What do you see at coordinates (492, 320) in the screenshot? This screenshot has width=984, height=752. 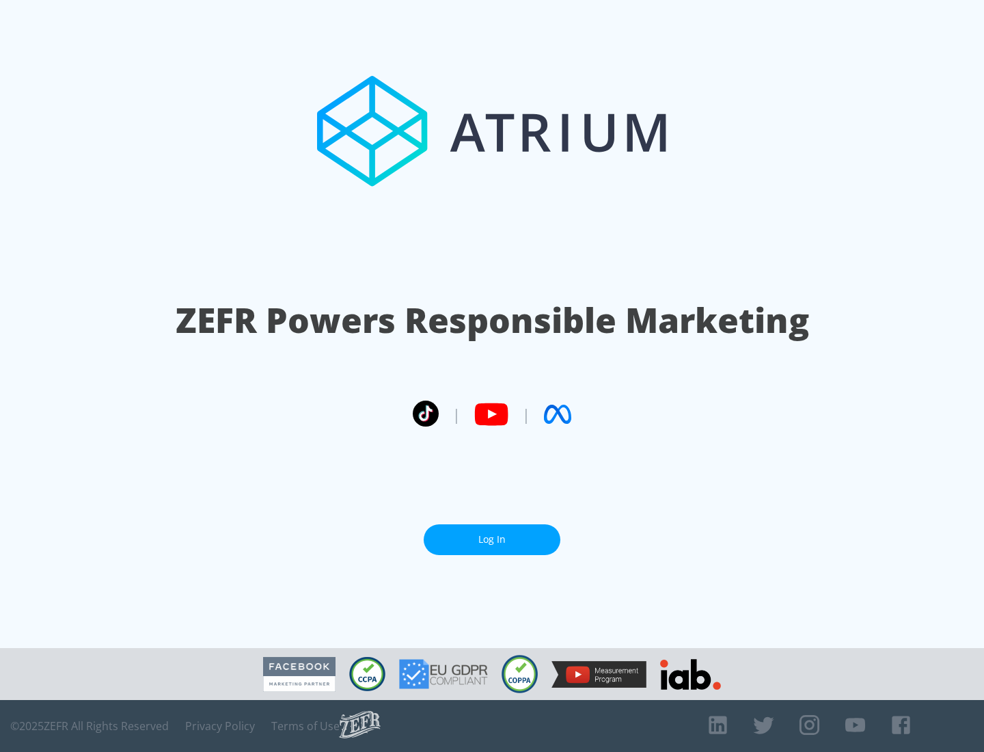 I see `h1: ZEFR Powers Responsible Marketing` at bounding box center [492, 320].